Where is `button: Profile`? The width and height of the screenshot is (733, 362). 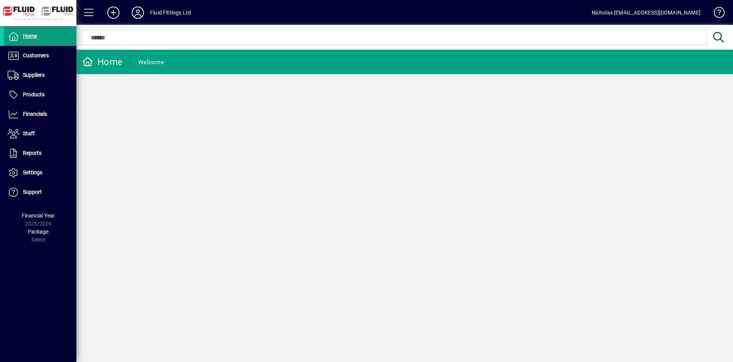 button: Profile is located at coordinates (138, 13).